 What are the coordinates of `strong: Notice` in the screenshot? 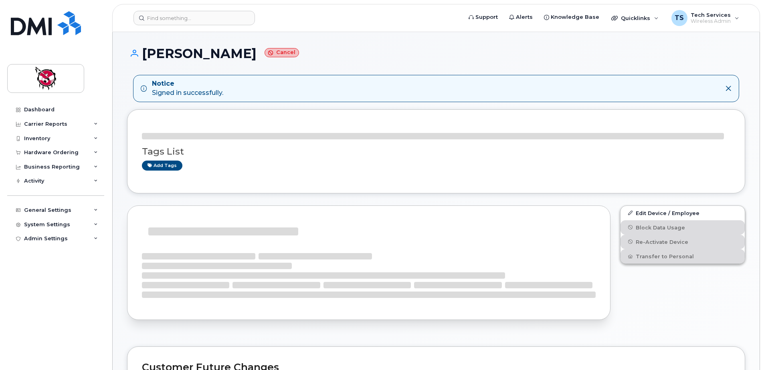 It's located at (188, 84).